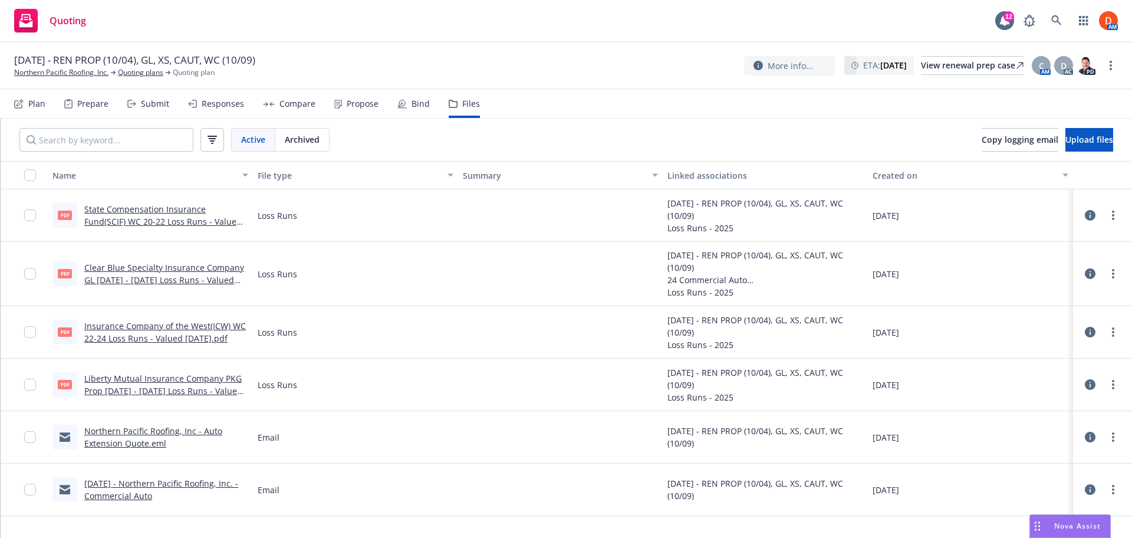  I want to click on div: Created on, so click(964, 175).